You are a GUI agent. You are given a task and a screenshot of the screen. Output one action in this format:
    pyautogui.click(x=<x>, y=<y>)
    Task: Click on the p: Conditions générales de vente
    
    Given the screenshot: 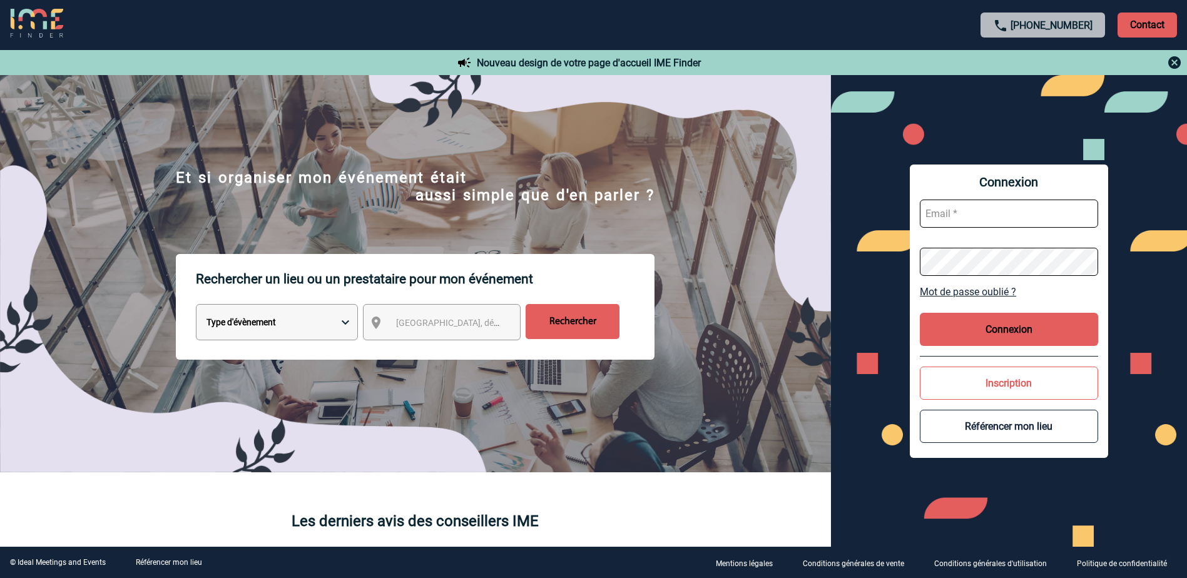 What is the action you would take?
    pyautogui.click(x=854, y=564)
    